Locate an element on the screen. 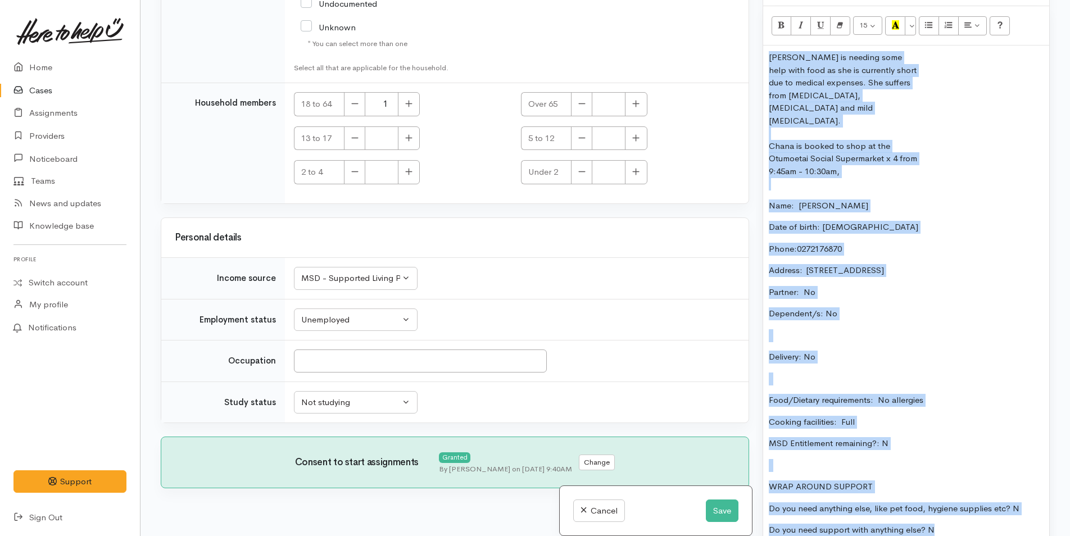 The height and width of the screenshot is (536, 1070). label: Household members is located at coordinates (235, 103).